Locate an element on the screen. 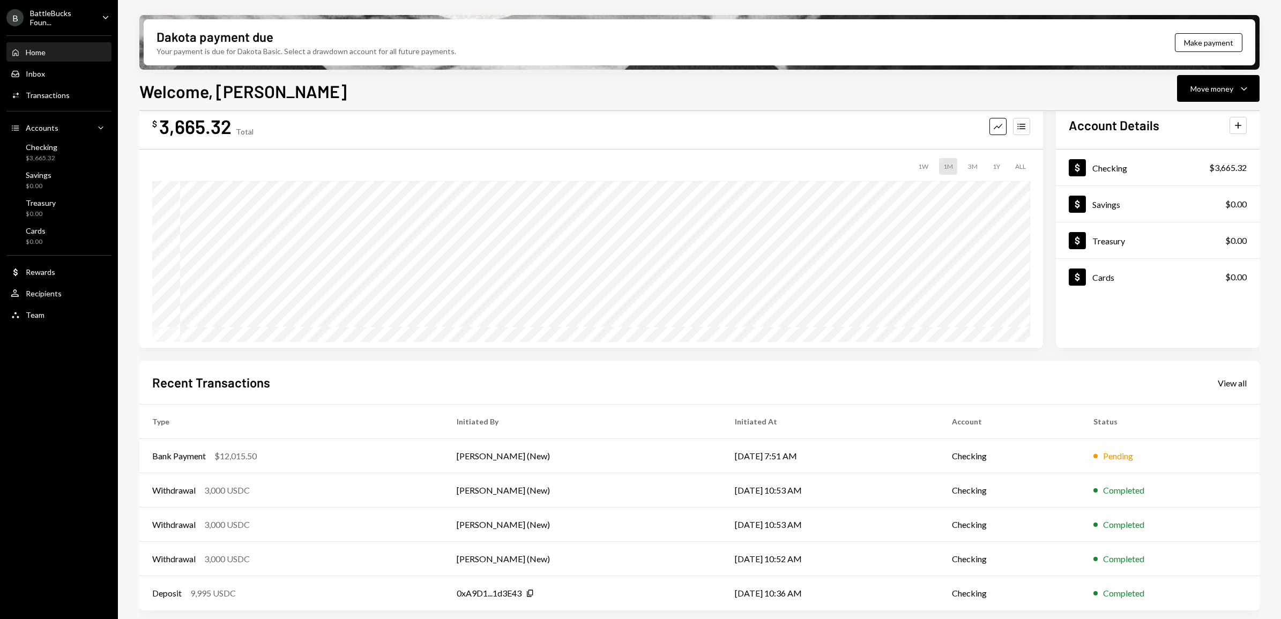  div: Deposit is located at coordinates (167, 593).